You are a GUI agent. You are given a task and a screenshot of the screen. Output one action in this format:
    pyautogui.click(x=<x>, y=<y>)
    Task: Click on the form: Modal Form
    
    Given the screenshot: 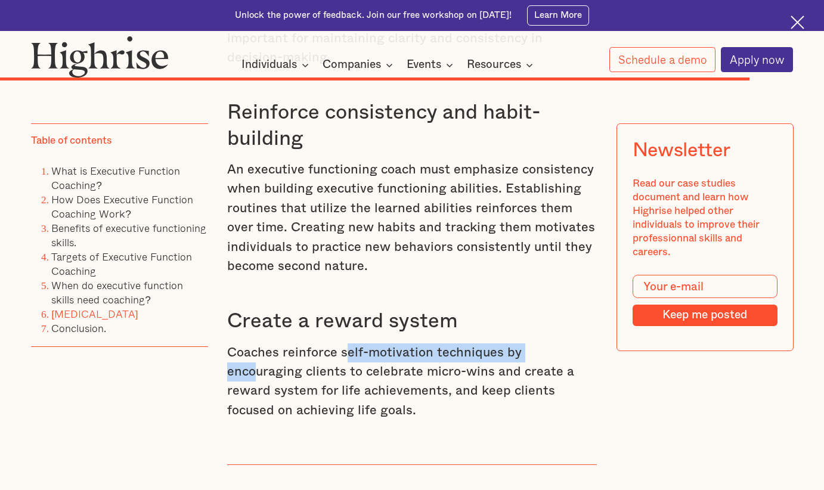 What is the action you would take?
    pyautogui.click(x=704, y=300)
    